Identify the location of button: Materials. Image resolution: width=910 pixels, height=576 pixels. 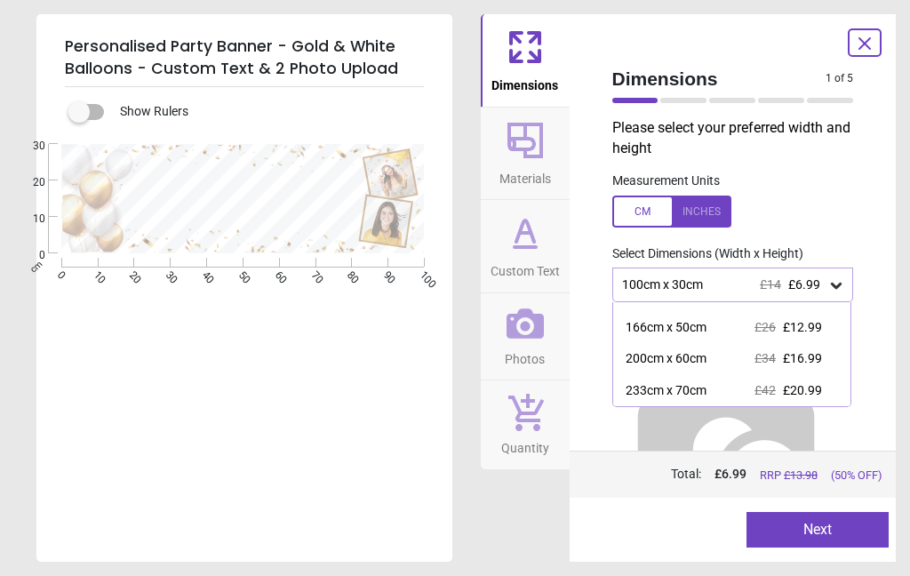
(525, 154).